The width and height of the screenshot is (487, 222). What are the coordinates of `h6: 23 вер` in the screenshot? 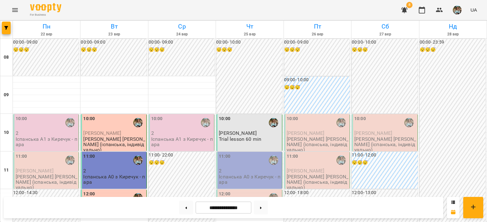 It's located at (114, 34).